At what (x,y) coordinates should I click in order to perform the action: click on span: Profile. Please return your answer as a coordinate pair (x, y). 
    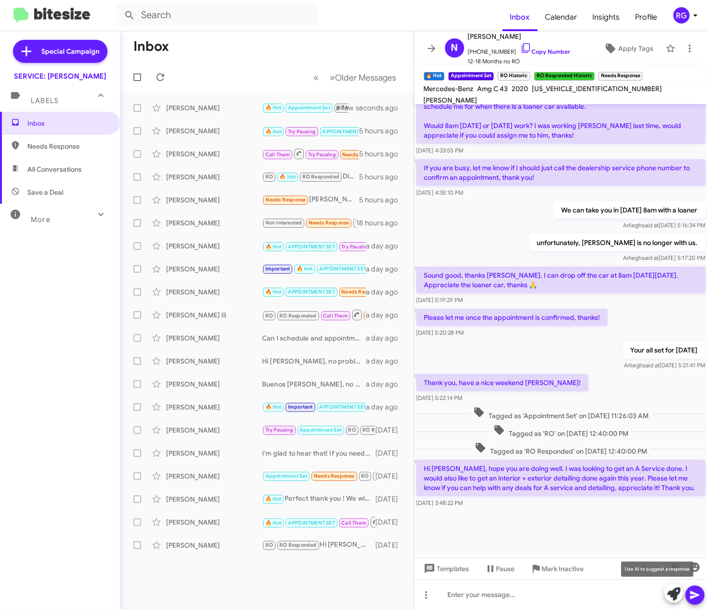
    Looking at the image, I should click on (646, 17).